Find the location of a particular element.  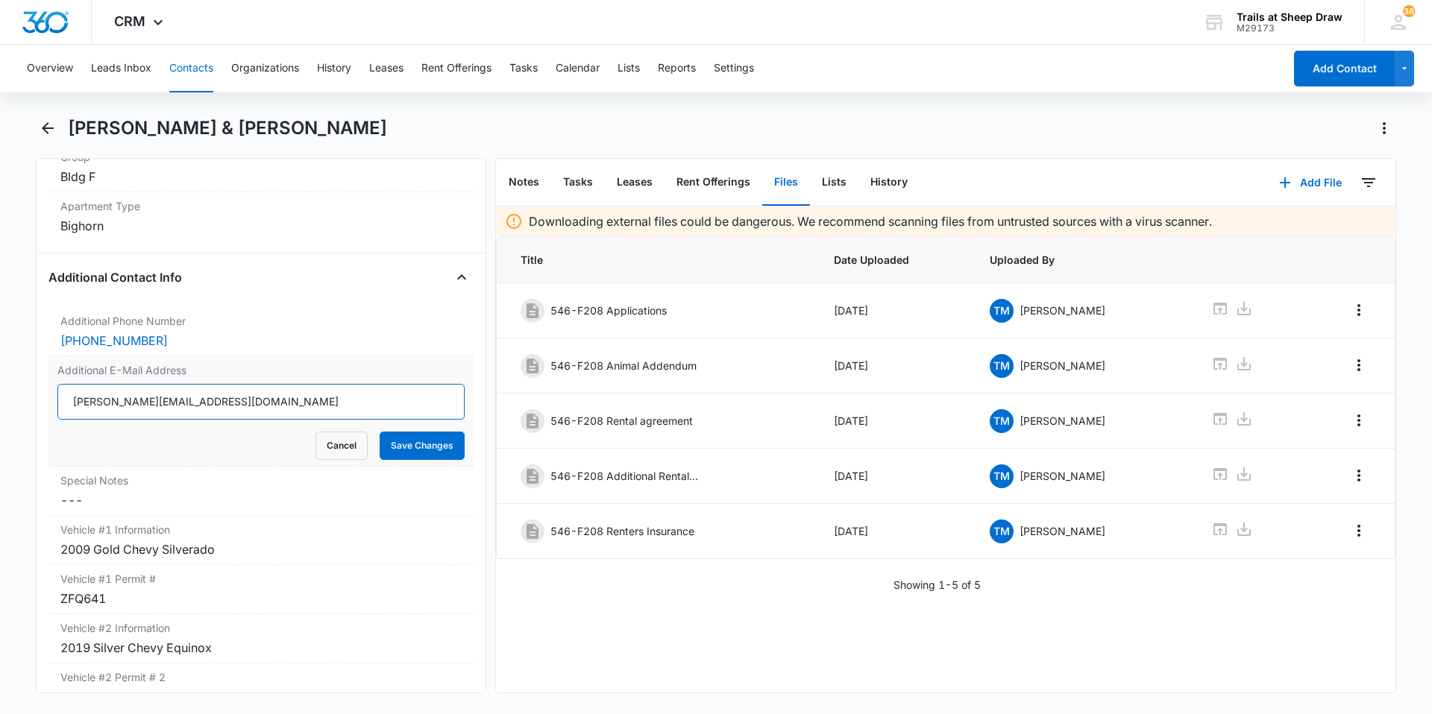

label: Additional Phone Number is located at coordinates (261, 321).